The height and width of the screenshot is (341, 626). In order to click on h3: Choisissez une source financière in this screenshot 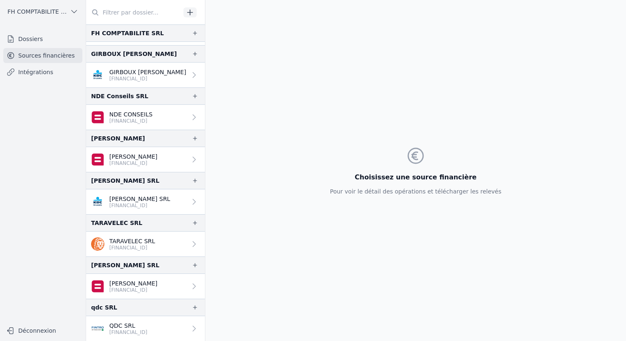, I will do `click(416, 177)`.